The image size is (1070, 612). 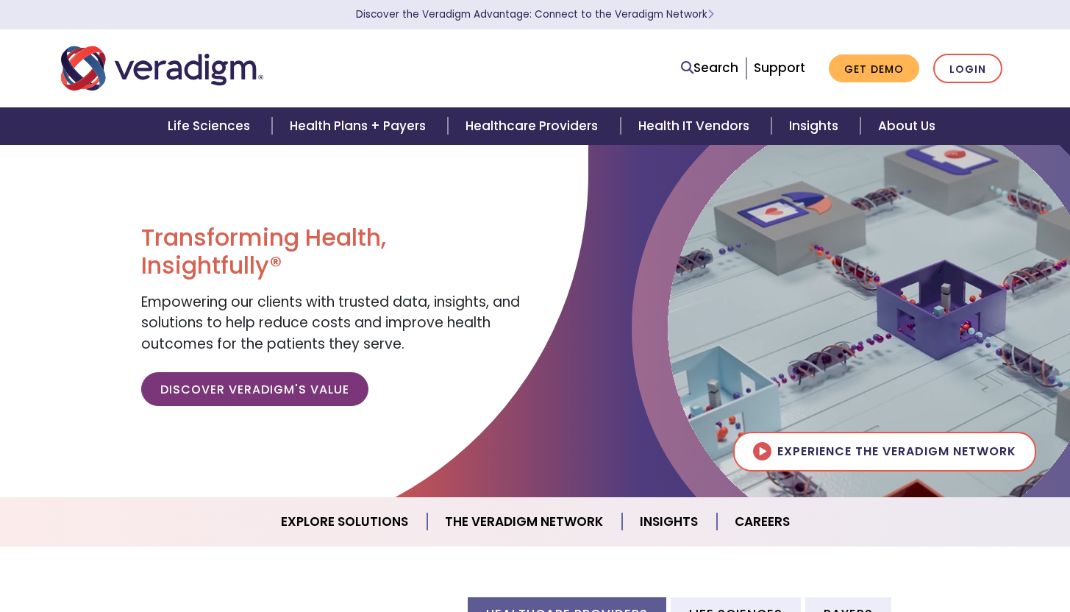 I want to click on a: Discover the Veradigm Advantage: Connect to the Veradigm NetworkLearn More, so click(x=534, y=14).